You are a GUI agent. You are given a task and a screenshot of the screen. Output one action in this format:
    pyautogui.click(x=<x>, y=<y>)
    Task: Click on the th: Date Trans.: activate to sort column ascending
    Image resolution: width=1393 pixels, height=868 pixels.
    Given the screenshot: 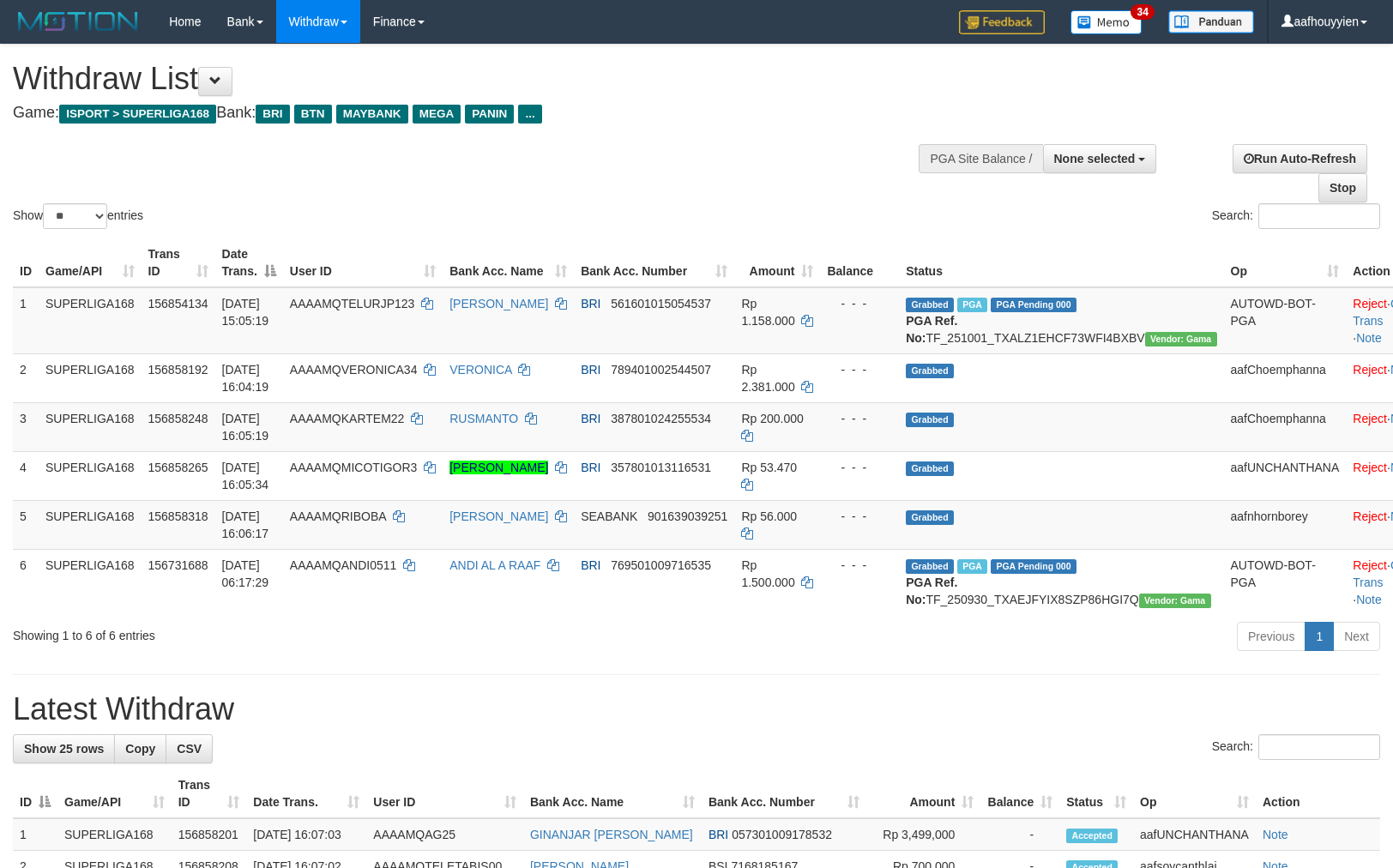 What is the action you would take?
    pyautogui.click(x=307, y=793)
    